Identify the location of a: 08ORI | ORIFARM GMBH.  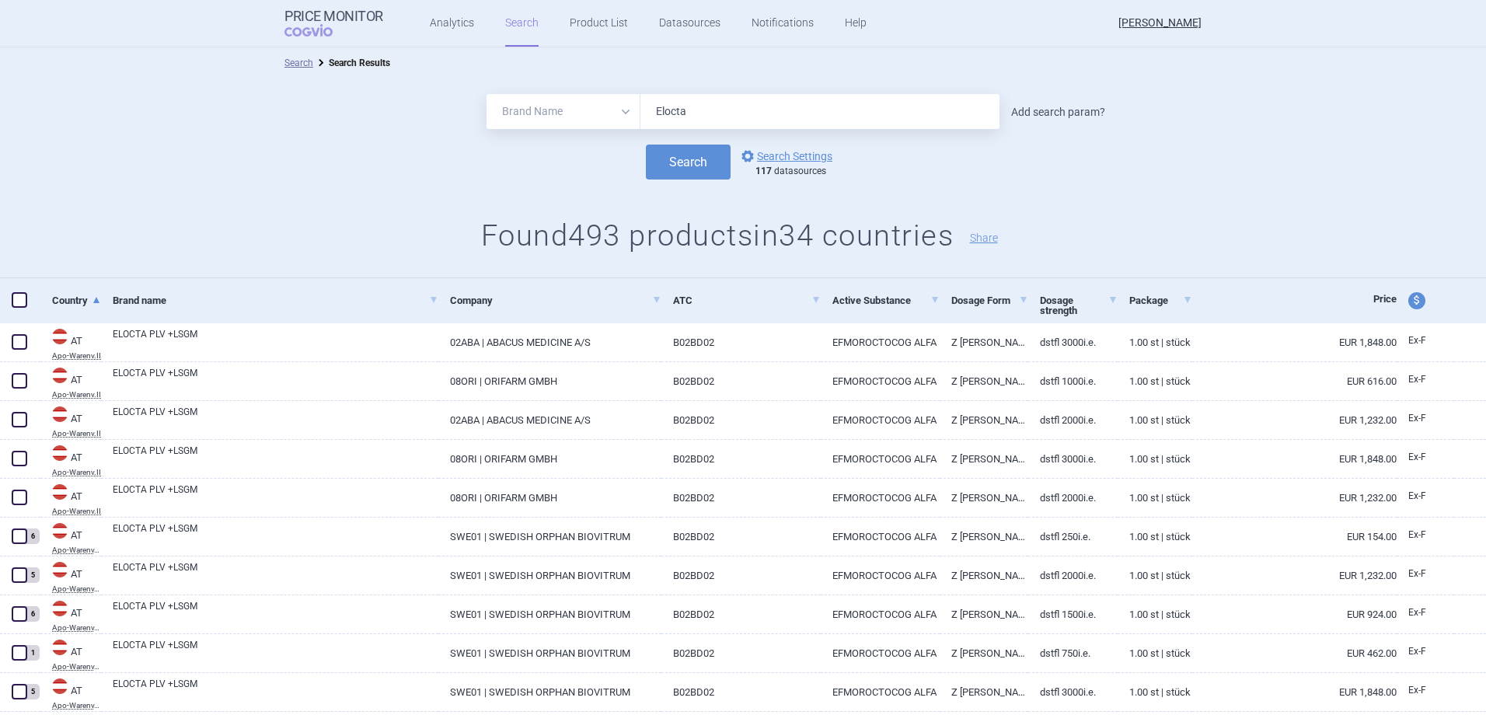
(549, 458).